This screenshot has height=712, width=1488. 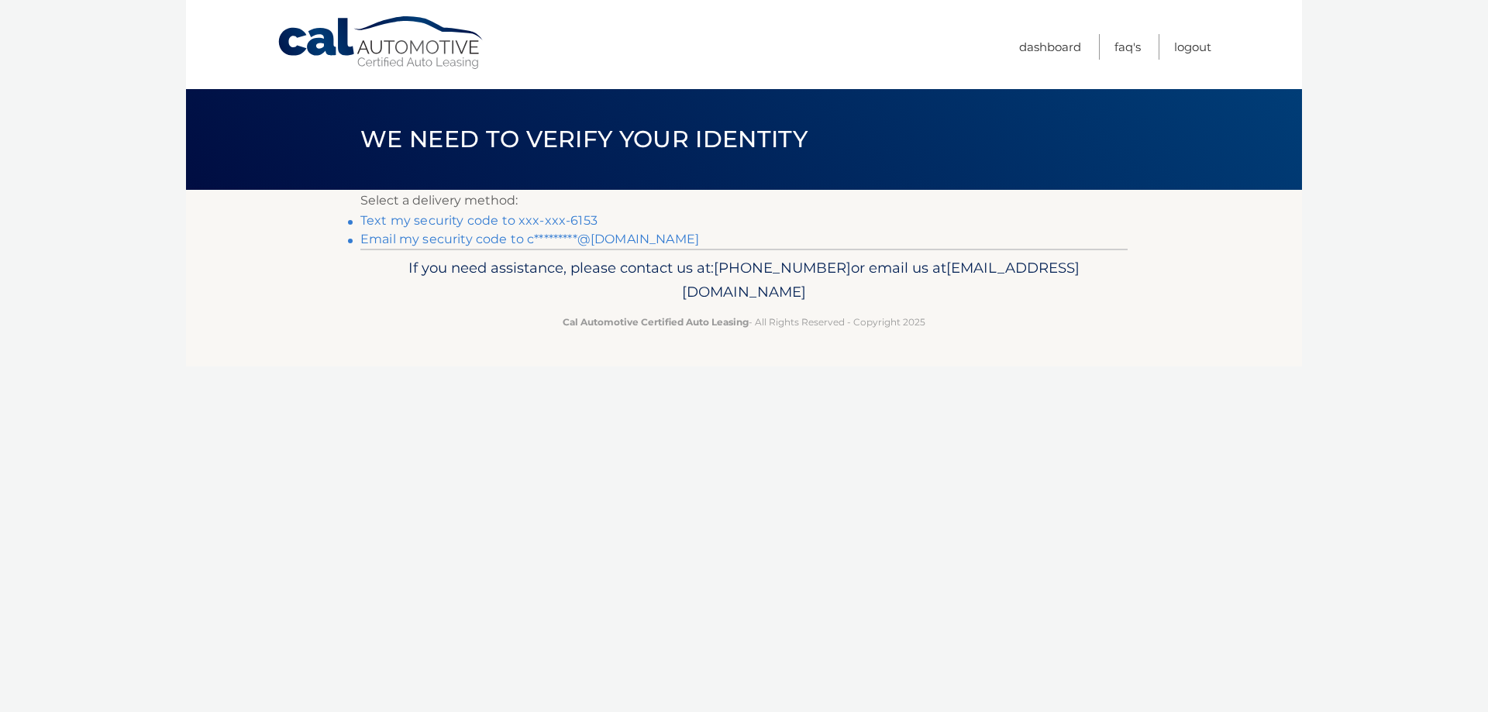 What do you see at coordinates (1193, 47) in the screenshot?
I see `a: Logout` at bounding box center [1193, 47].